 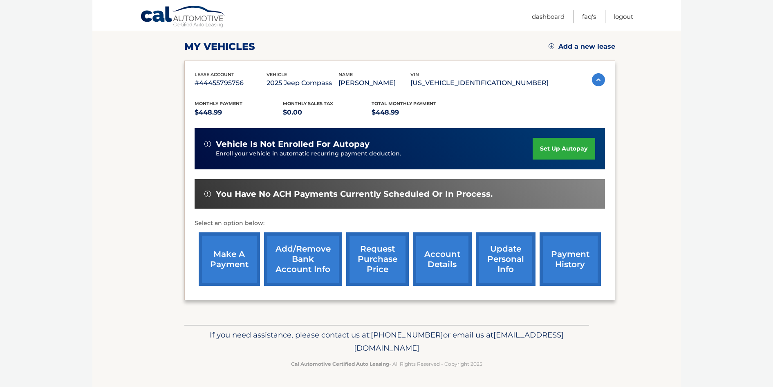 I want to click on p: Enroll your vehicle in automatic recurring payment deduction., so click(x=375, y=154).